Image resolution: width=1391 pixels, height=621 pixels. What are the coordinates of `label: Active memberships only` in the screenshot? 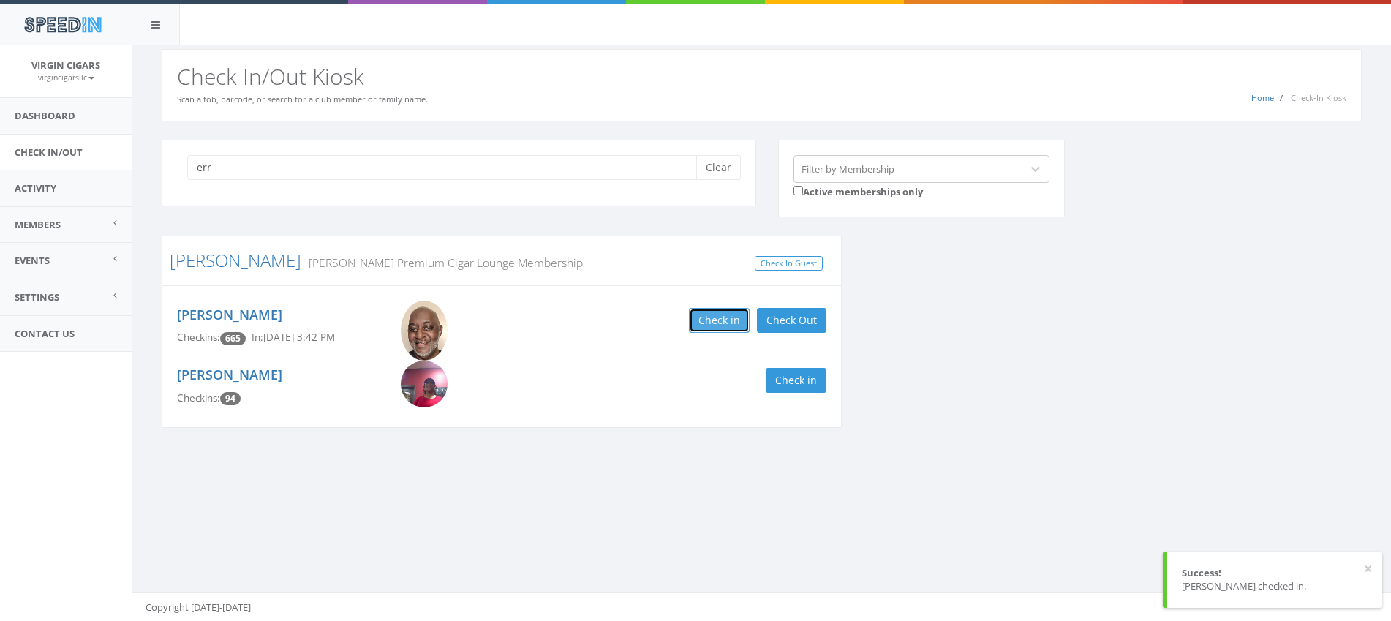 It's located at (858, 191).